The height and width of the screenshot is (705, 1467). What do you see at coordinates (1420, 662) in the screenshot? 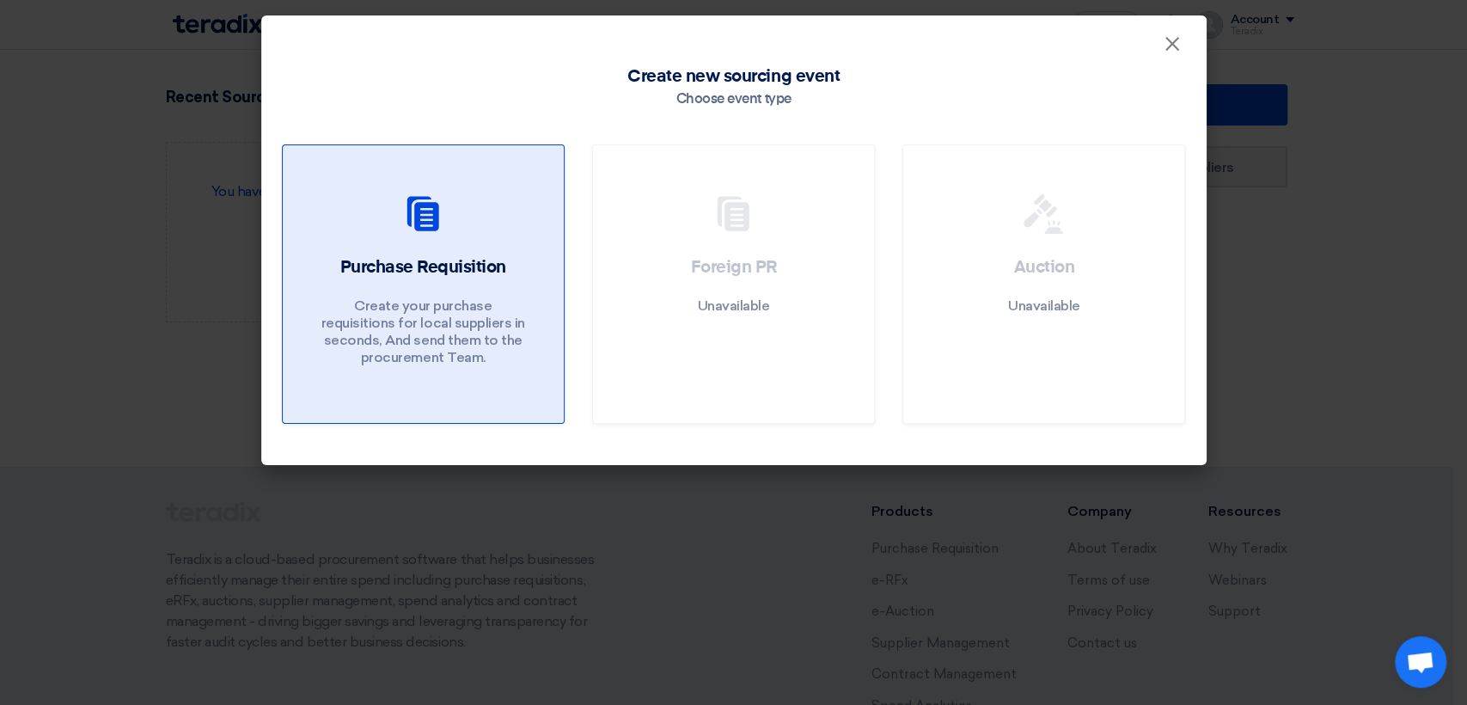
I see `div: Open chat` at bounding box center [1420, 662].